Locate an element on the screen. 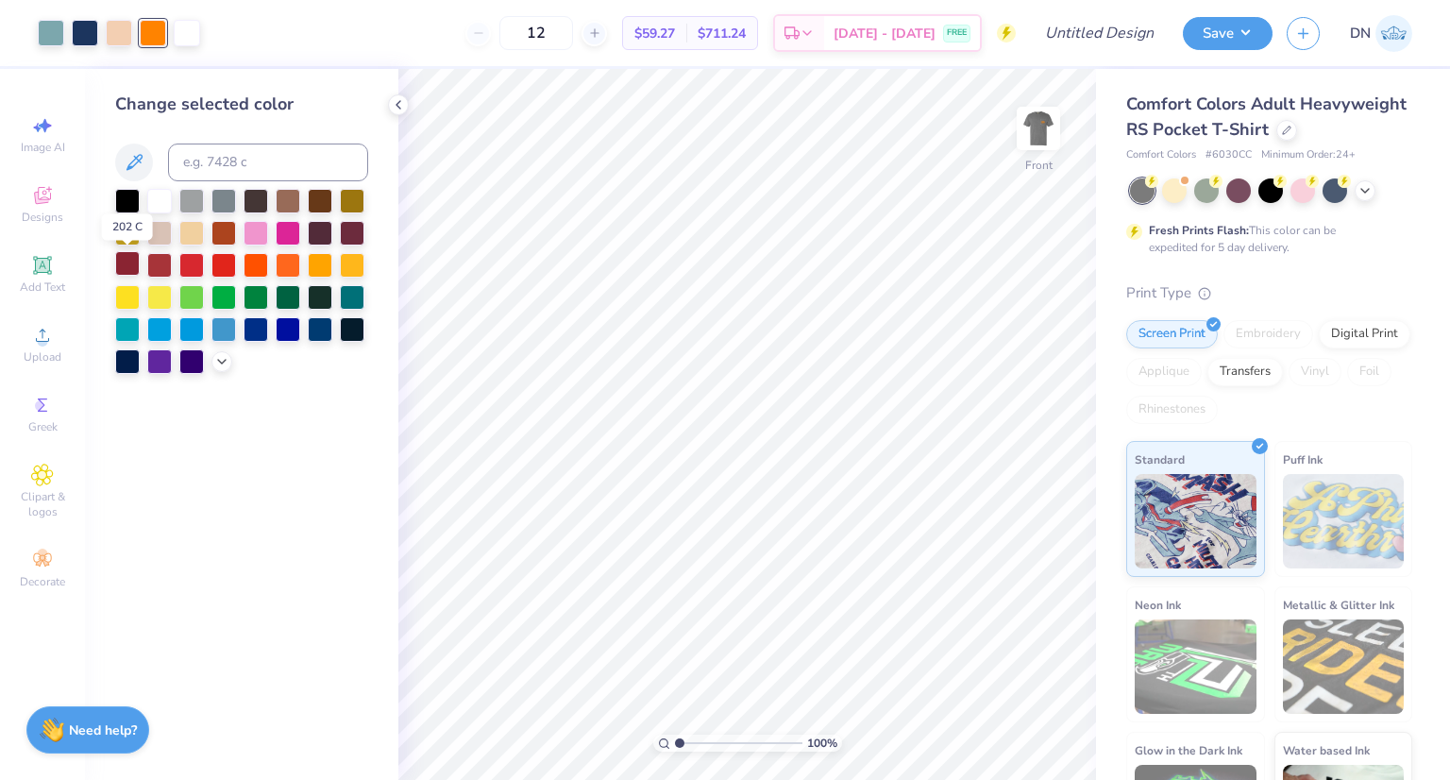  div: Transfers is located at coordinates (1245, 372).